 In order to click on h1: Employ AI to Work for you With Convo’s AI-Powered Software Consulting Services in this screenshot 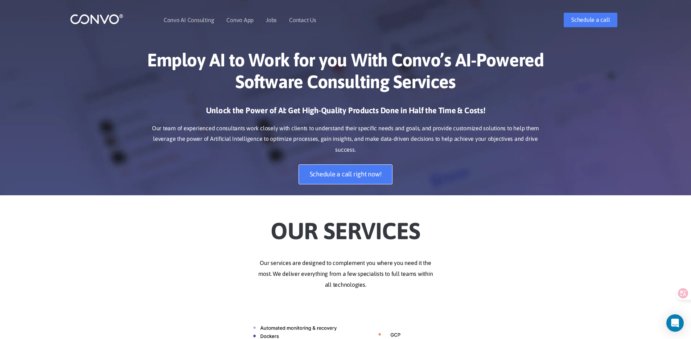, I will do `click(346, 73)`.